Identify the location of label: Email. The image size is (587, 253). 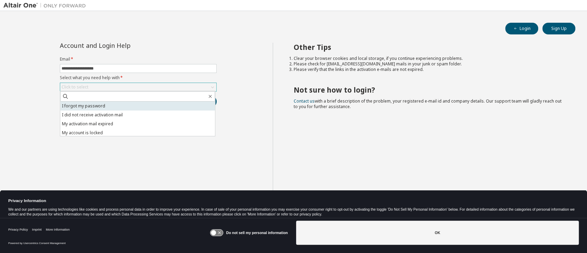
(138, 59).